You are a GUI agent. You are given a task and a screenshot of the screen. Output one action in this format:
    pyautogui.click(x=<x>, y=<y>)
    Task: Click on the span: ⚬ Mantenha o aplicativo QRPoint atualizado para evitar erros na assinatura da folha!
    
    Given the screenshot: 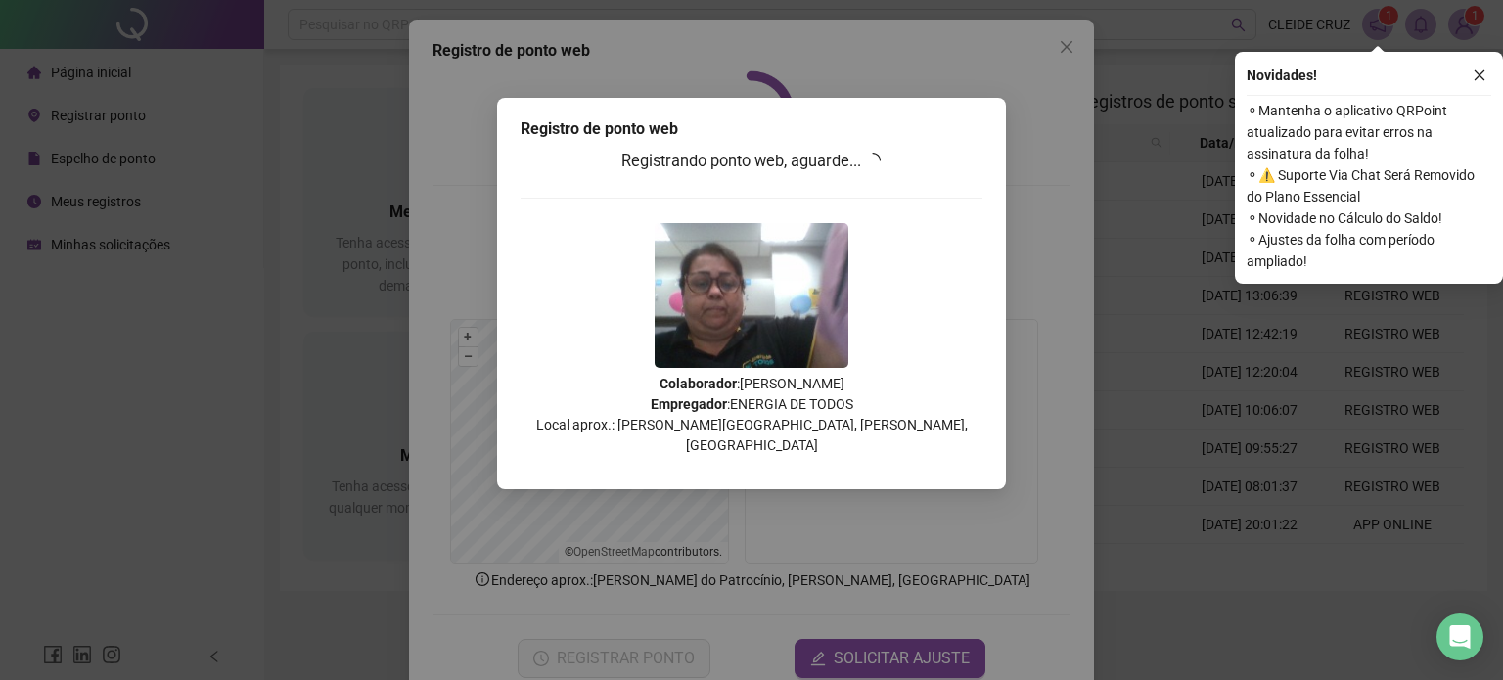 What is the action you would take?
    pyautogui.click(x=1369, y=132)
    